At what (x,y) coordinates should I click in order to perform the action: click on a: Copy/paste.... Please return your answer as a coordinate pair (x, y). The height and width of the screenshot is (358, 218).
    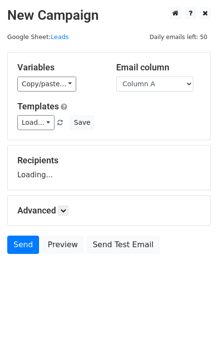
    Looking at the image, I should click on (47, 84).